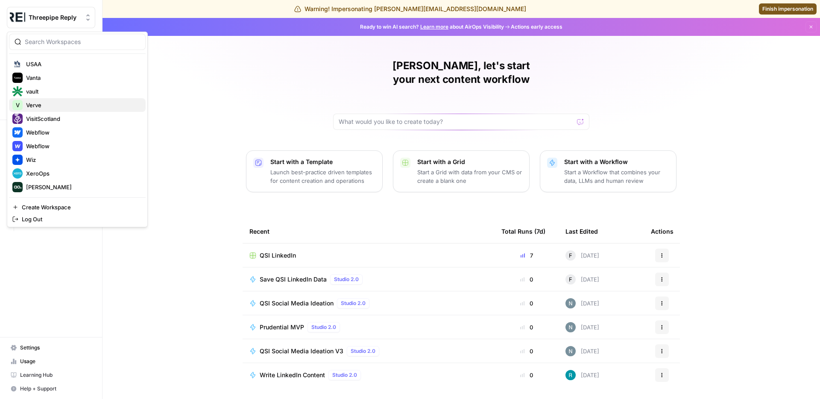 The width and height of the screenshot is (820, 399). Describe the element at coordinates (56, 375) in the screenshot. I see `span: Learning Hub` at that location.